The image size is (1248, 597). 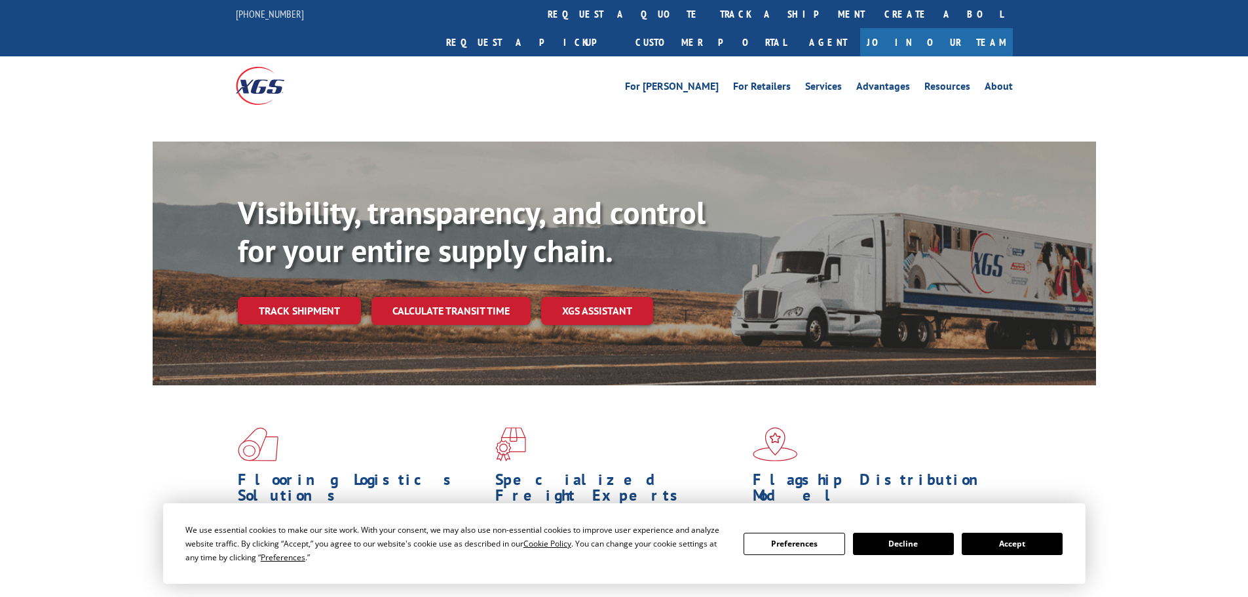 I want to click on img: xgs-icon-total-supply-chain-intelligence-red, so click(x=258, y=444).